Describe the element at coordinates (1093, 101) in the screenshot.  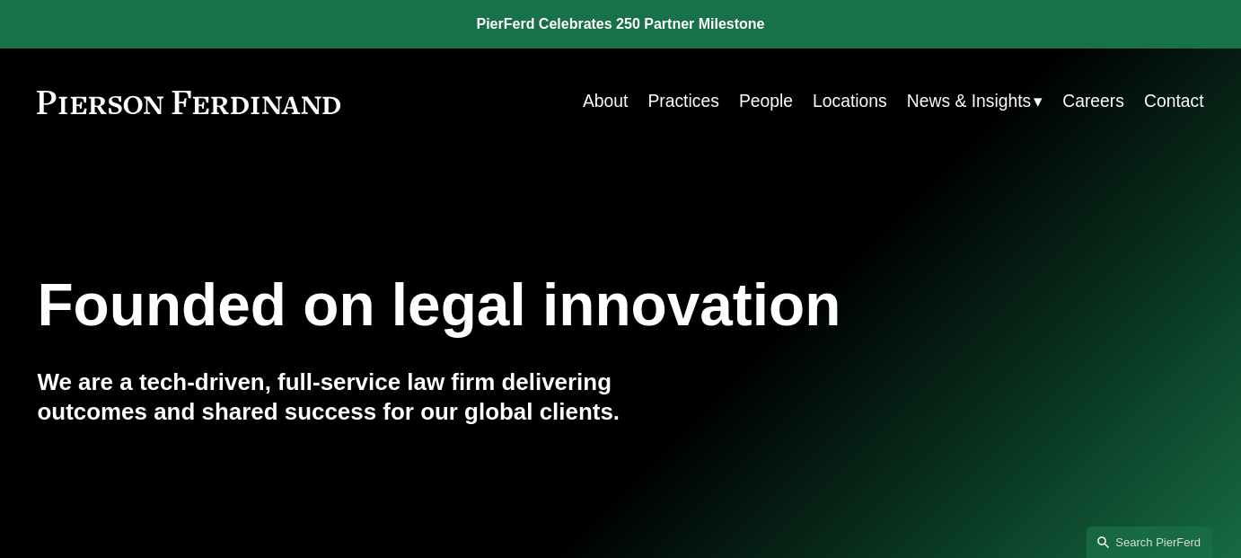
I see `a: Careers` at that location.